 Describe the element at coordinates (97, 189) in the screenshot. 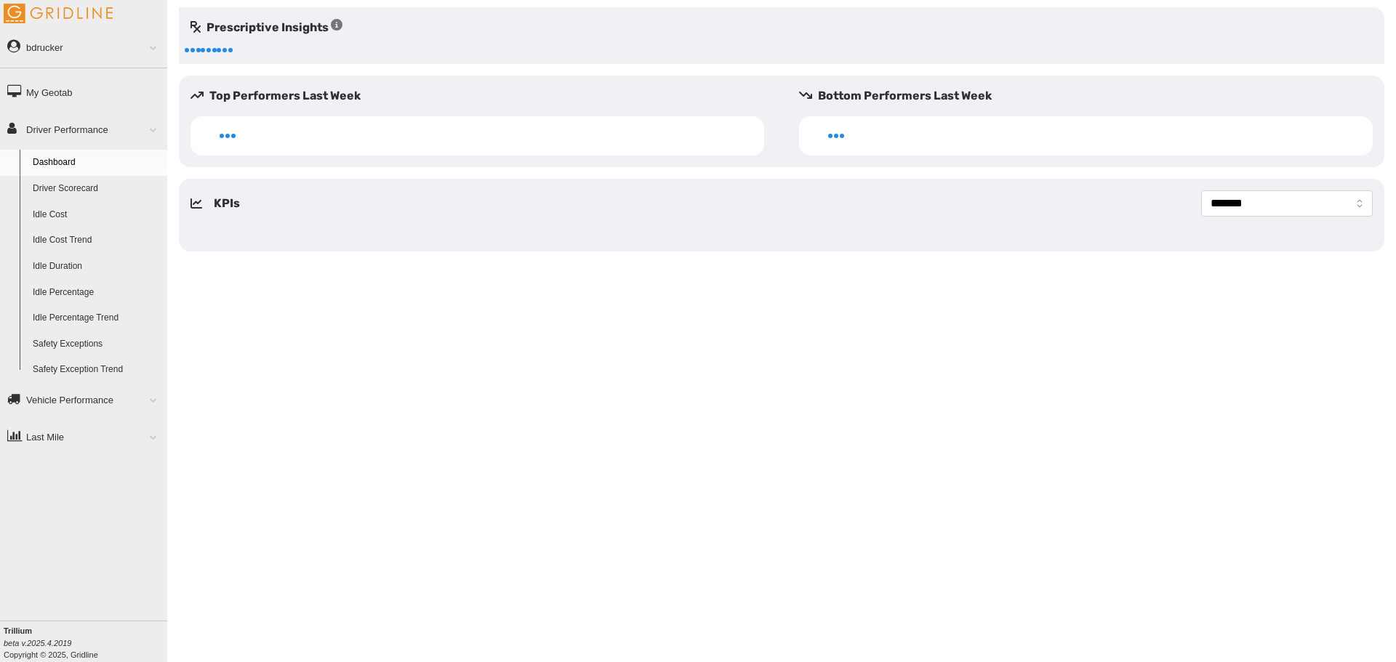

I see `a: Driver Scorecard` at that location.